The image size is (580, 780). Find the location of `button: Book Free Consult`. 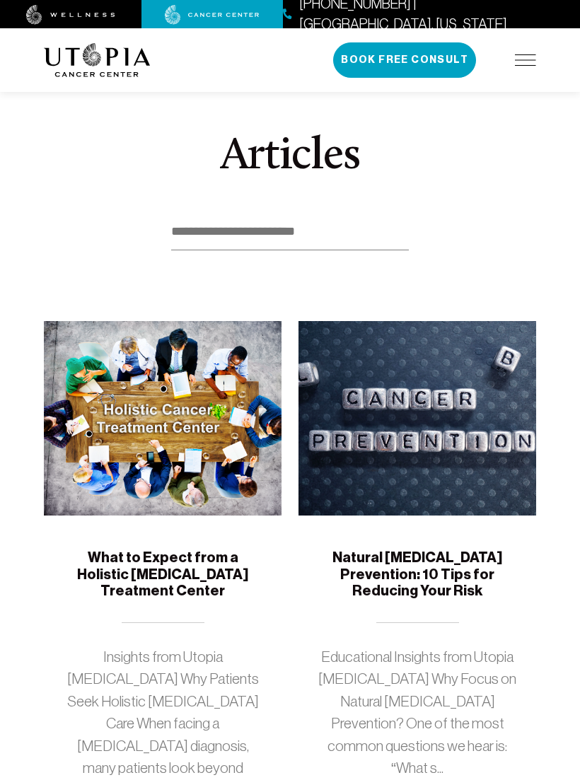

button: Book Free Consult is located at coordinates (404, 60).